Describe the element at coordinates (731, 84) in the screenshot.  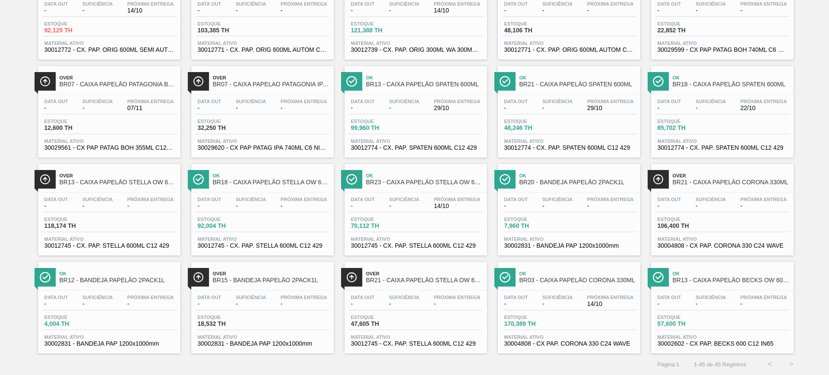
I see `span: BR18 - CAIXA PAPELÃO SPATEN 600ML` at that location.